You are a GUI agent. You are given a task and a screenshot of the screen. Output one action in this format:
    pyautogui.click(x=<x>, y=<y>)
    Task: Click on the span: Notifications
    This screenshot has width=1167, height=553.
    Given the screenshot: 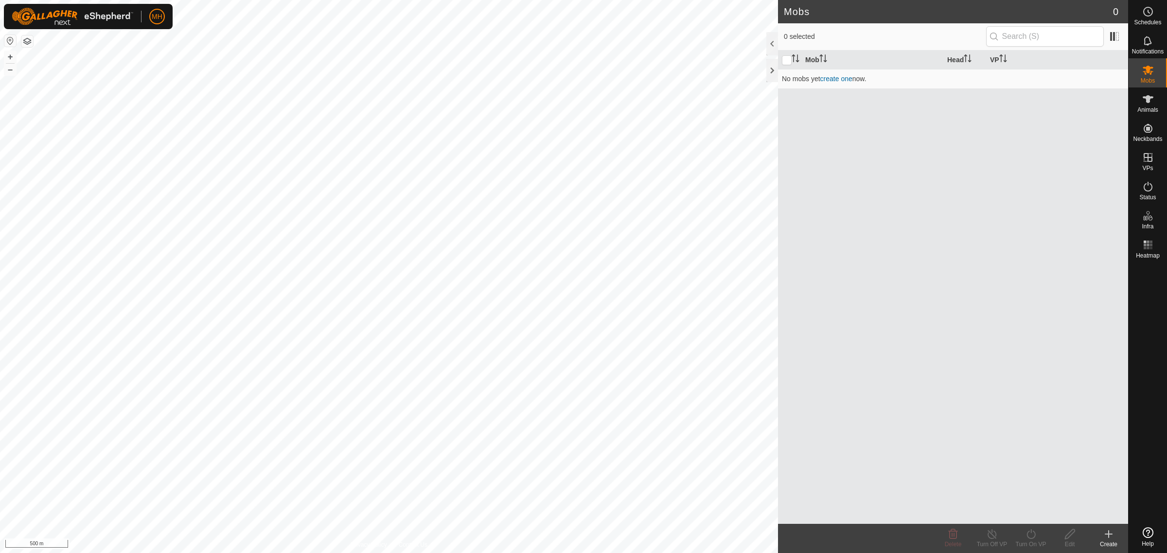 What is the action you would take?
    pyautogui.click(x=1148, y=52)
    